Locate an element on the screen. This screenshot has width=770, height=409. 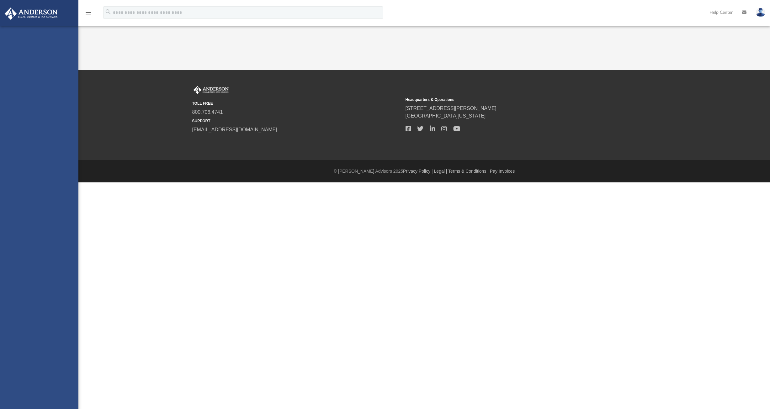
img: User Pic is located at coordinates (761, 12).